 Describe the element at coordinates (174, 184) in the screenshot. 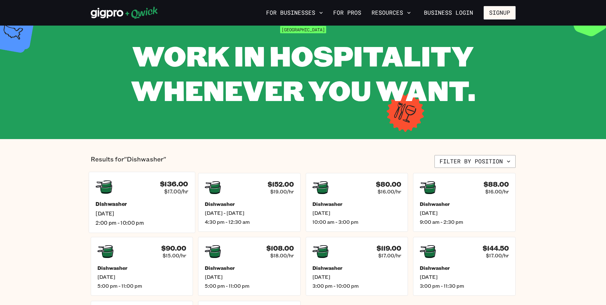

I see `h4: $136.00` at that location.